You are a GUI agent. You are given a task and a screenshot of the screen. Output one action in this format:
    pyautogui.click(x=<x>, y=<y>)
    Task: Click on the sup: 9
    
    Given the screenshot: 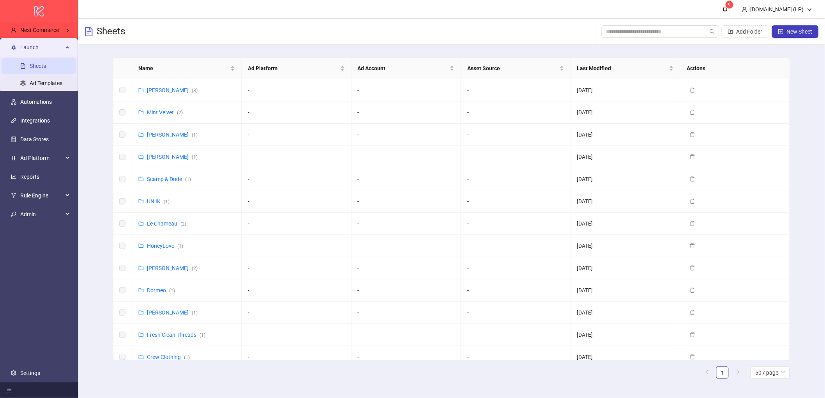 What is the action you would take?
    pyautogui.click(x=730, y=5)
    